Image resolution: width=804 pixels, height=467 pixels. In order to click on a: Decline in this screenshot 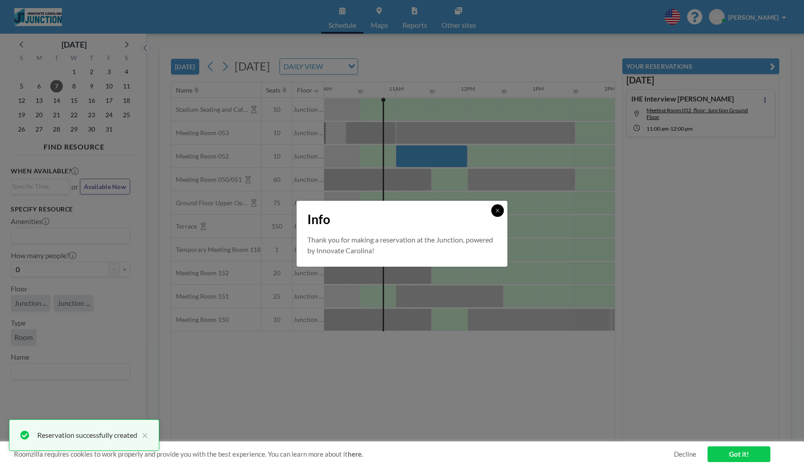, I will do `click(685, 454)`.